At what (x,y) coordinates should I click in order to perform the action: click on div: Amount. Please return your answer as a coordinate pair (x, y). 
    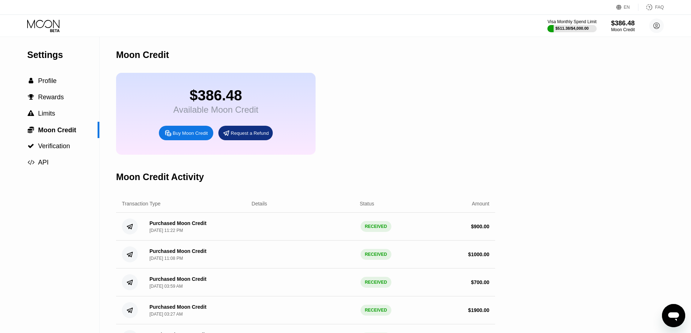
    Looking at the image, I should click on (481, 204).